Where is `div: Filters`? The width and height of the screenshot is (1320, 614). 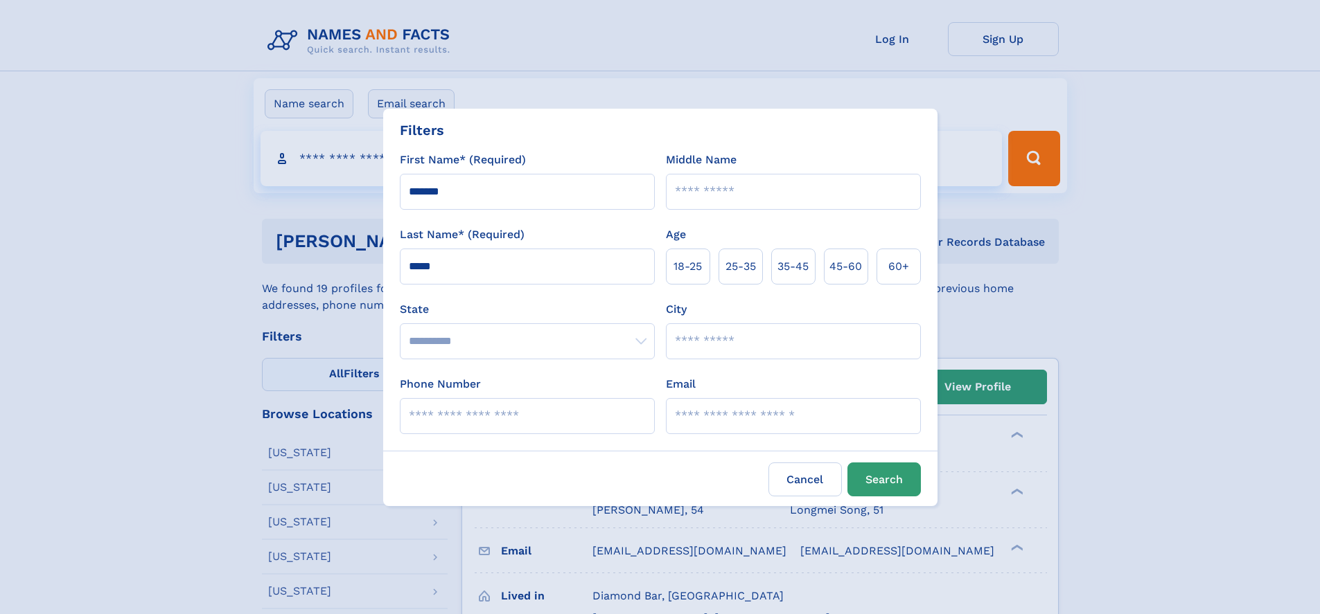
div: Filters is located at coordinates (422, 130).